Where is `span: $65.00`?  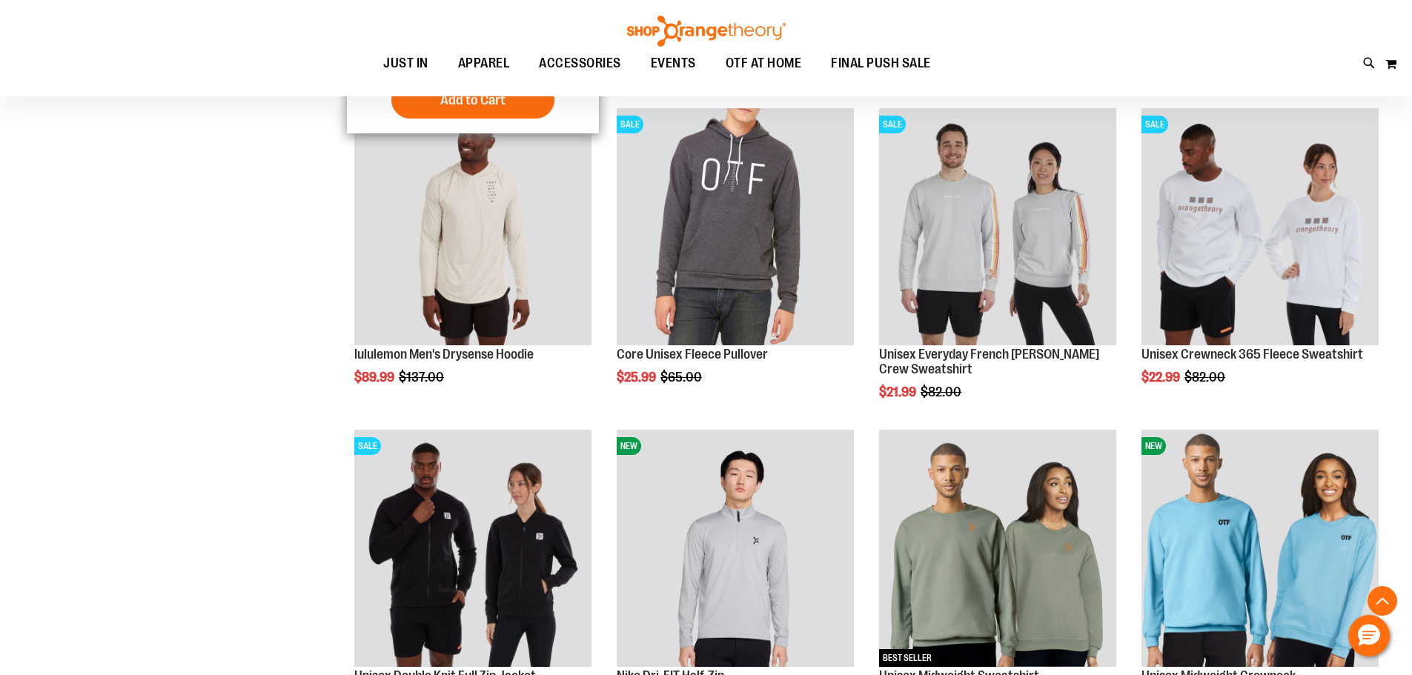 span: $65.00 is located at coordinates (682, 377).